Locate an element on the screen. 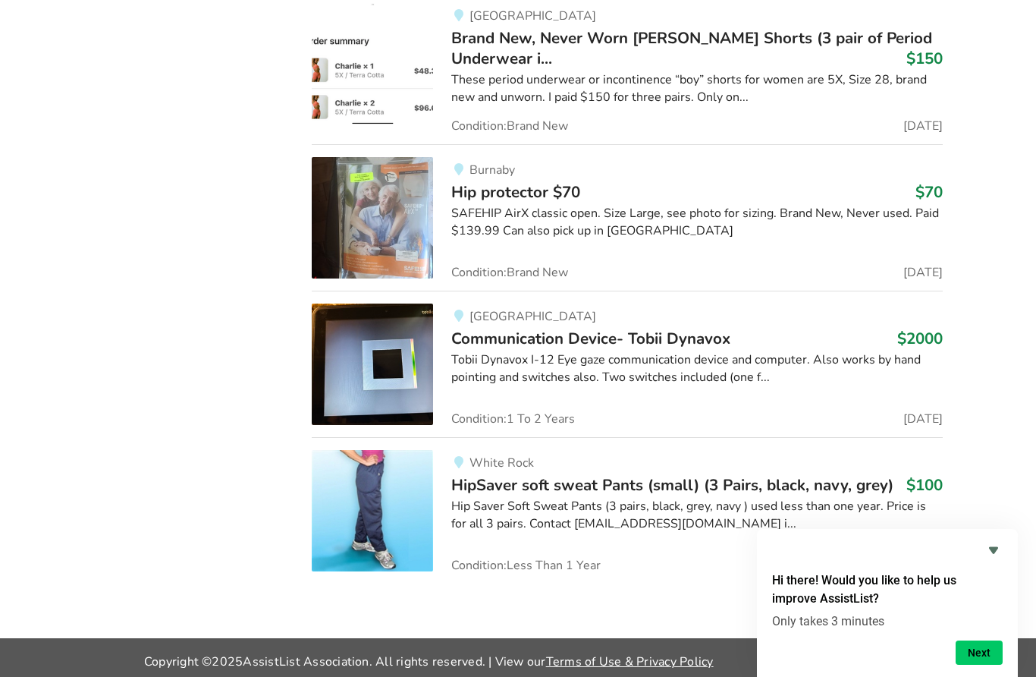  img: daily living aids-brand new, never worn charlie boy shorts (3 pair of period underwear in 5x) is located at coordinates (372, 64).